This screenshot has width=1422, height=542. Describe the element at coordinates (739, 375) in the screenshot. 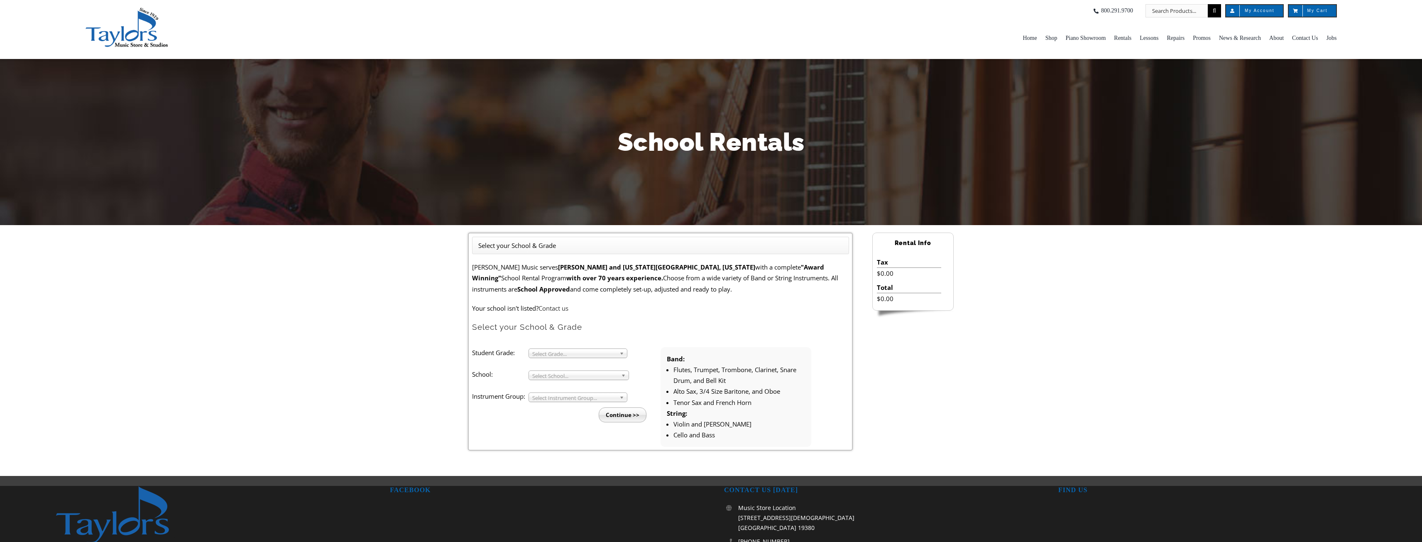

I see `li: Flutes, Trumpet, Trombone, Clarinet, Snare Drum, and Bell Kit` at that location.